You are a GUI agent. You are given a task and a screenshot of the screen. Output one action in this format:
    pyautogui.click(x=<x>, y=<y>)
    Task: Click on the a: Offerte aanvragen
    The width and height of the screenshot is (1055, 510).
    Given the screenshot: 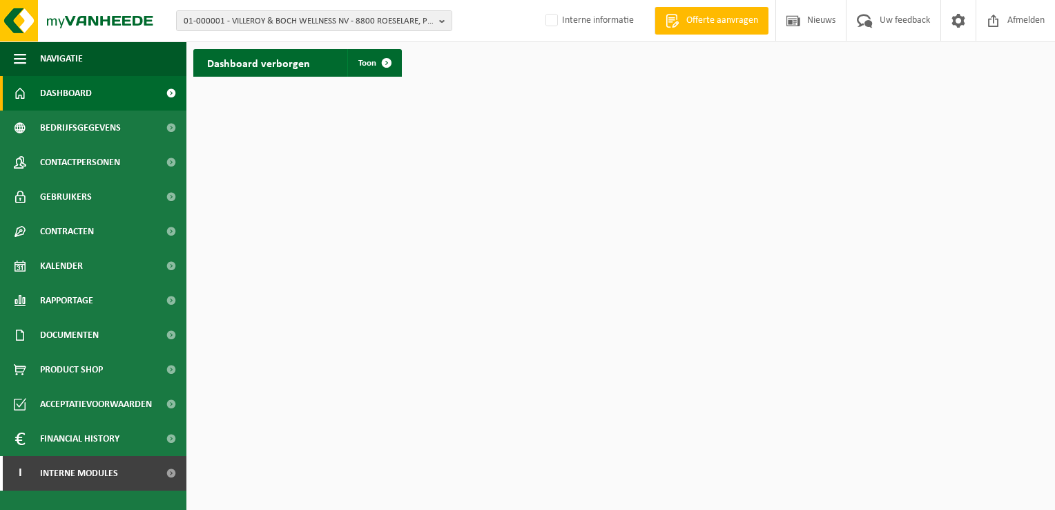 What is the action you would take?
    pyautogui.click(x=711, y=21)
    